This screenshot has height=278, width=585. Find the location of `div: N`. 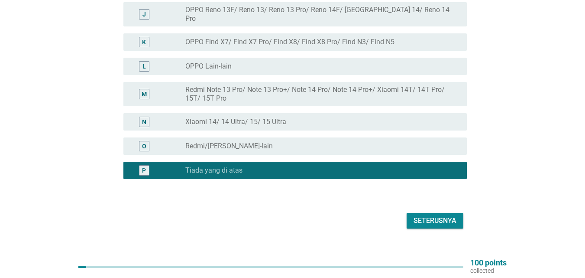

div: N is located at coordinates (144, 122).